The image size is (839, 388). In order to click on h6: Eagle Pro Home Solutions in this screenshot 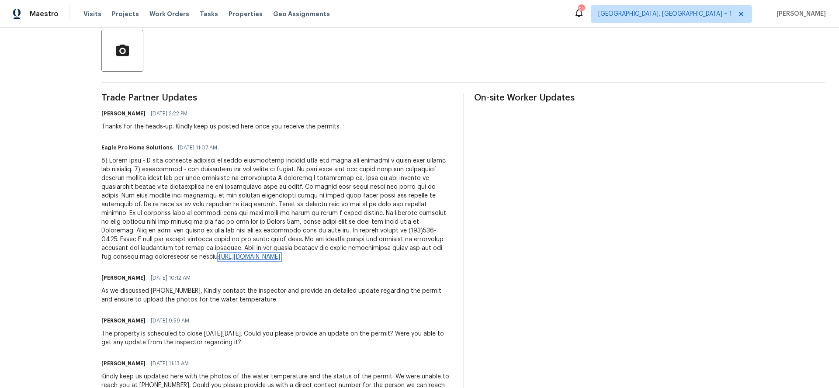, I will do `click(137, 148)`.